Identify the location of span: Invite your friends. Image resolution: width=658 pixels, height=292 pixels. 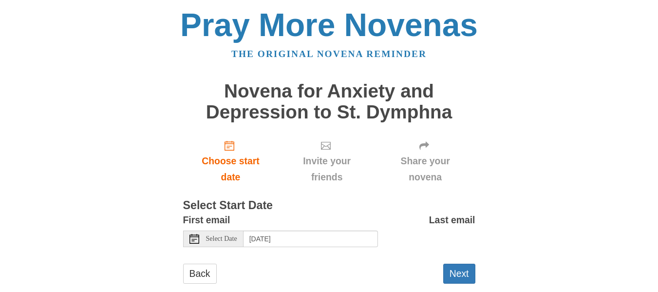
(326, 169).